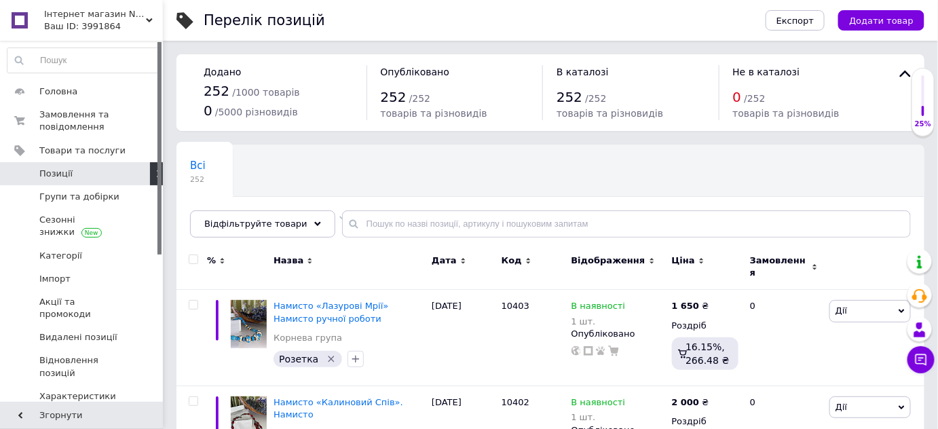 Image resolution: width=938 pixels, height=429 pixels. What do you see at coordinates (921, 360) in the screenshot?
I see `button: Чат з покупцем` at bounding box center [921, 360].